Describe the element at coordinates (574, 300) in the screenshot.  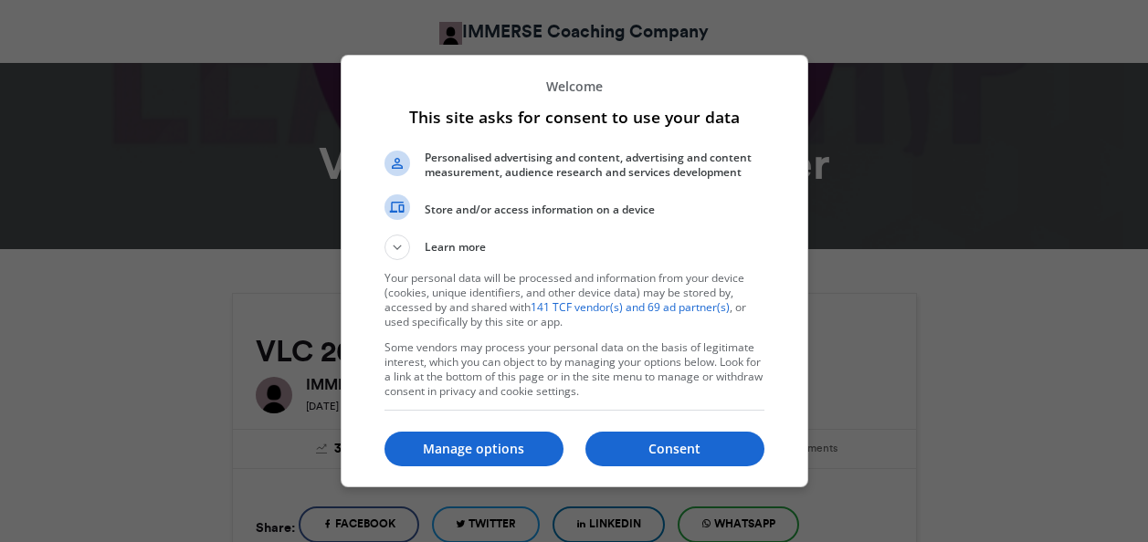
I see `p: Your personal data will be processed and information from your device (cookies, unique identifier...` at that location.